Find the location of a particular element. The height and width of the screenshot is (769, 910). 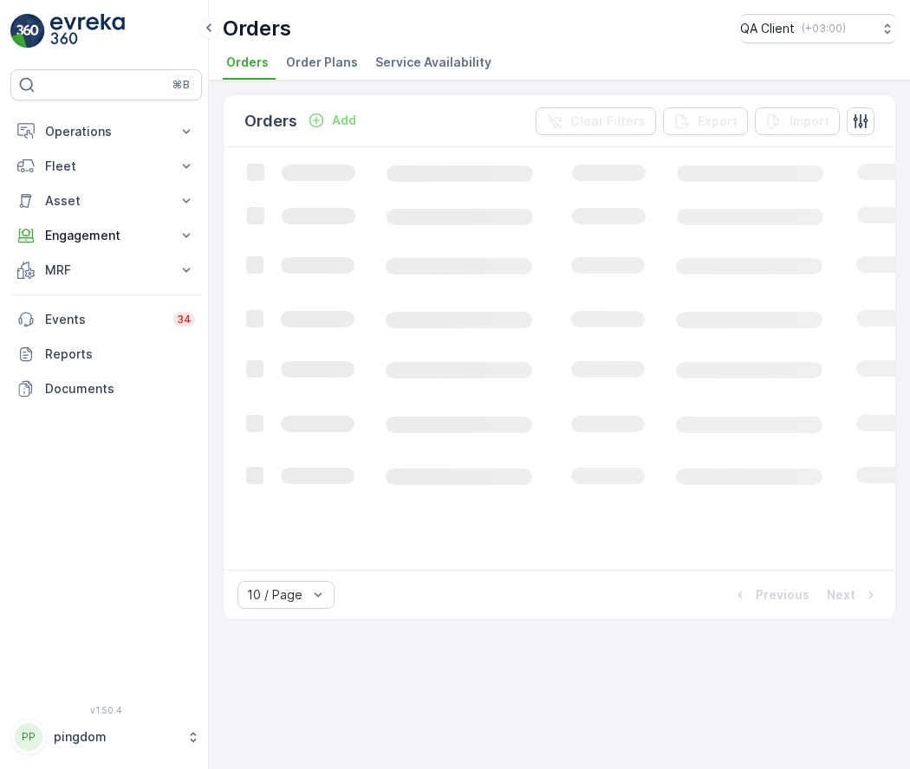

div: PP is located at coordinates (29, 737).